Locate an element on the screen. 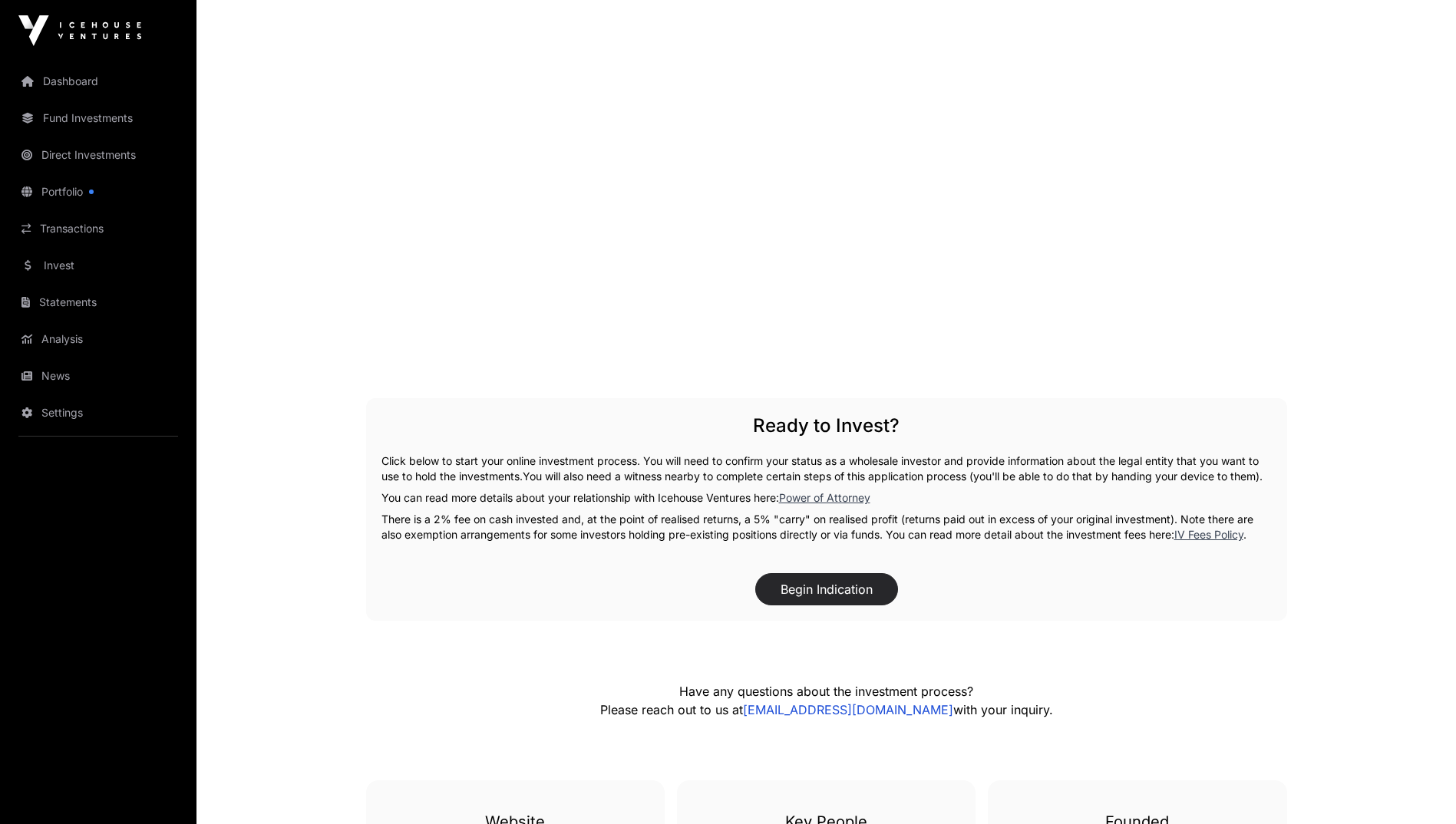 Image resolution: width=1456 pixels, height=824 pixels. a: Fund Investments is located at coordinates (99, 118).